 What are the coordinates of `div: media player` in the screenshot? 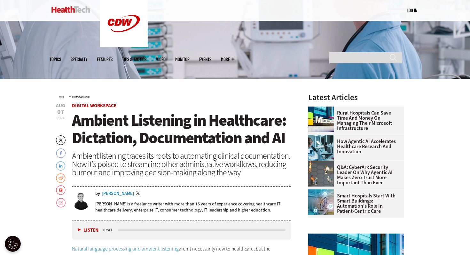 It's located at (182, 230).